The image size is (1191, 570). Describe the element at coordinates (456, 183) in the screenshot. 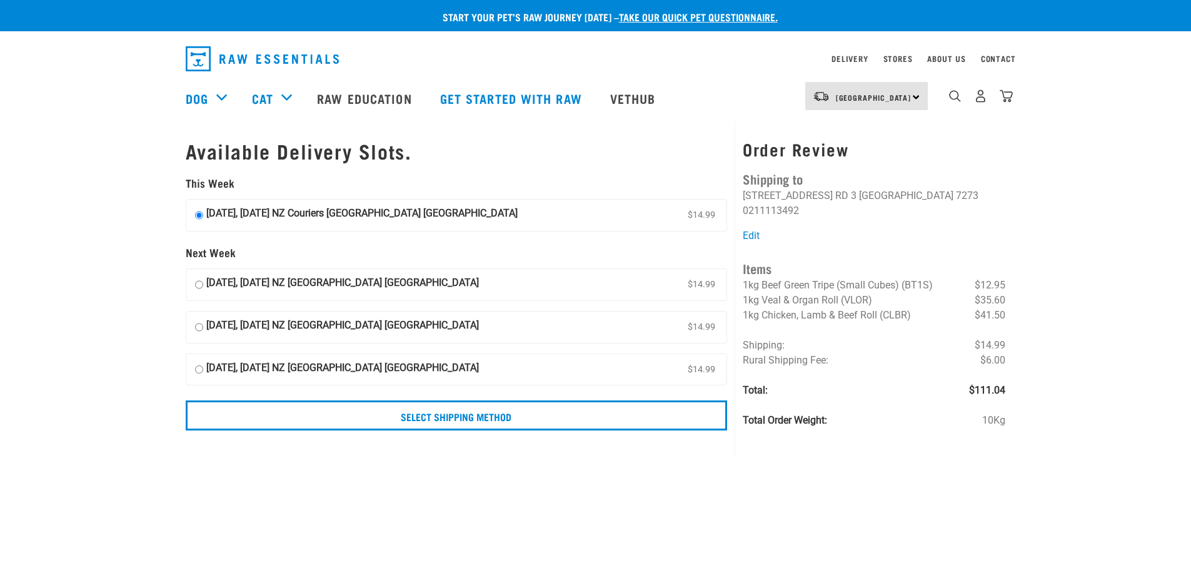

I see `h5: This Week` at that location.